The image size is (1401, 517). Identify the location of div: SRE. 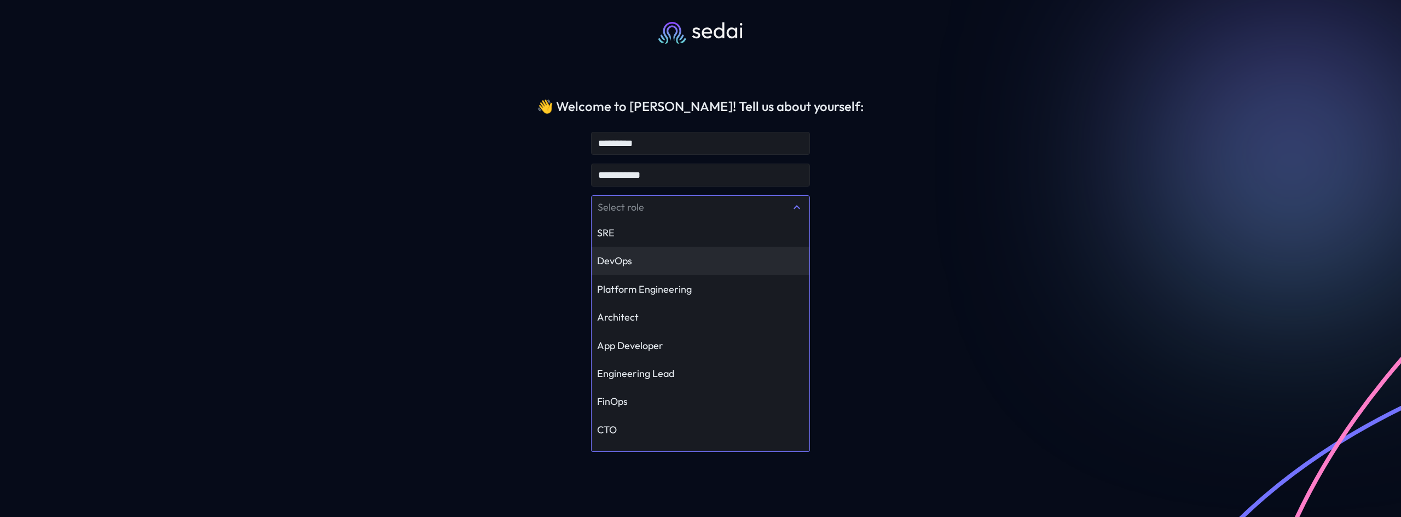
(701, 233).